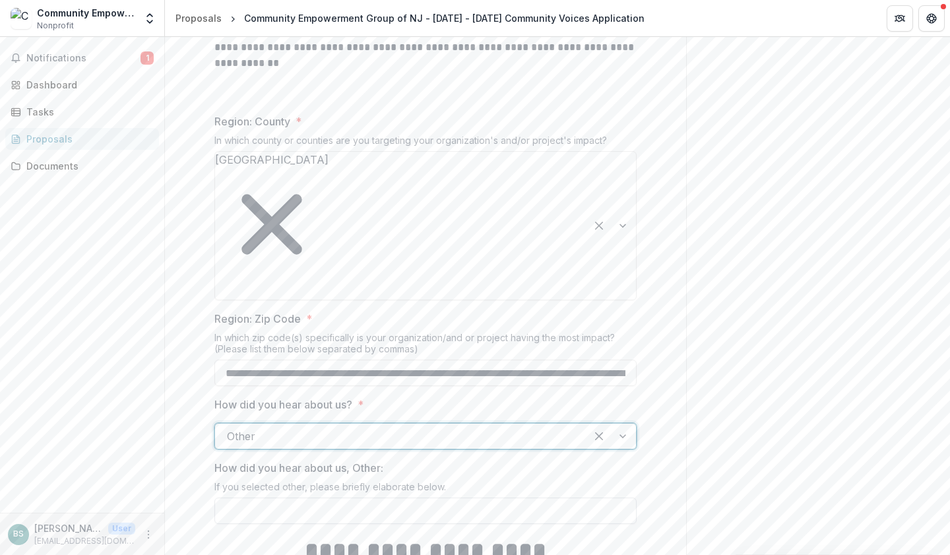 The height and width of the screenshot is (555, 950). What do you see at coordinates (257, 319) in the screenshot?
I see `p: Region: Zip Code` at bounding box center [257, 319].